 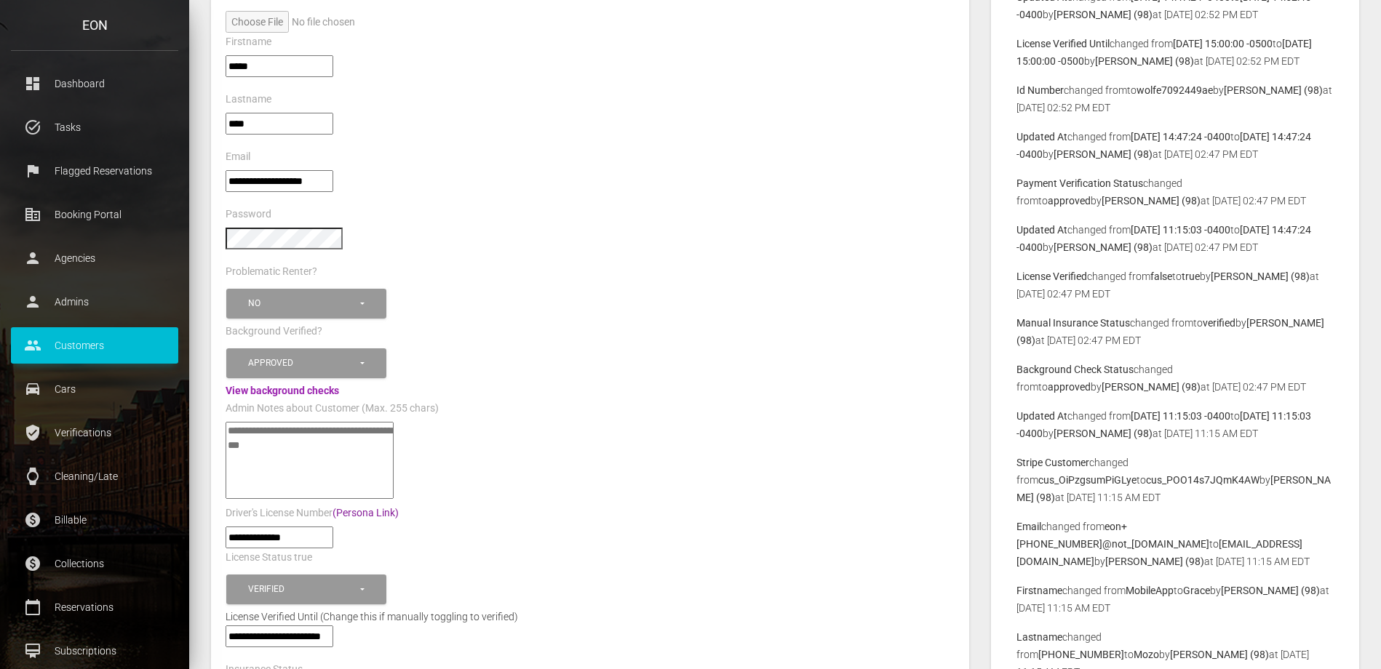 I want to click on p: Billable, so click(x=95, y=520).